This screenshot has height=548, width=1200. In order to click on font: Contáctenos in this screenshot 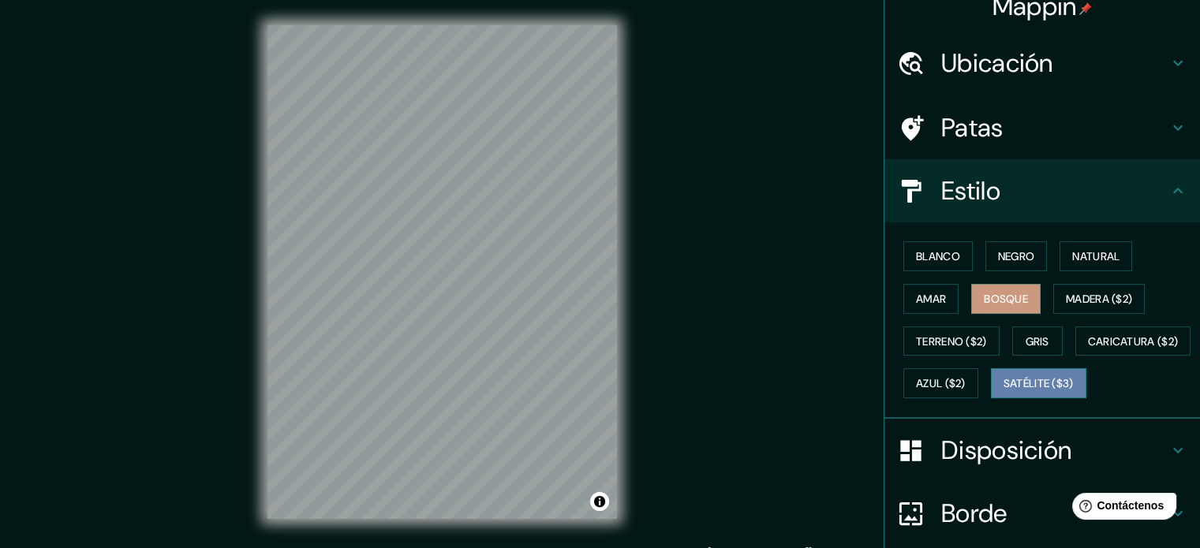, I will do `click(70, 19)`.